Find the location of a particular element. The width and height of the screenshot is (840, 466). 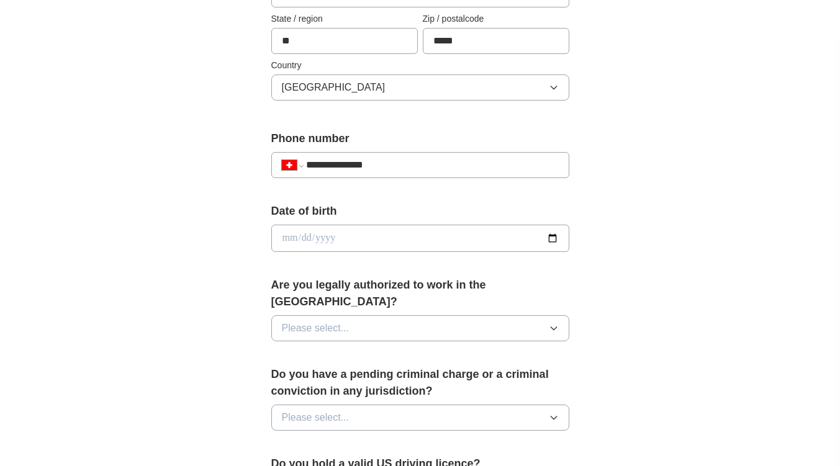

label: Do you have a pending criminal charge or a criminal conviction in any jurisdiction? is located at coordinates (420, 383).